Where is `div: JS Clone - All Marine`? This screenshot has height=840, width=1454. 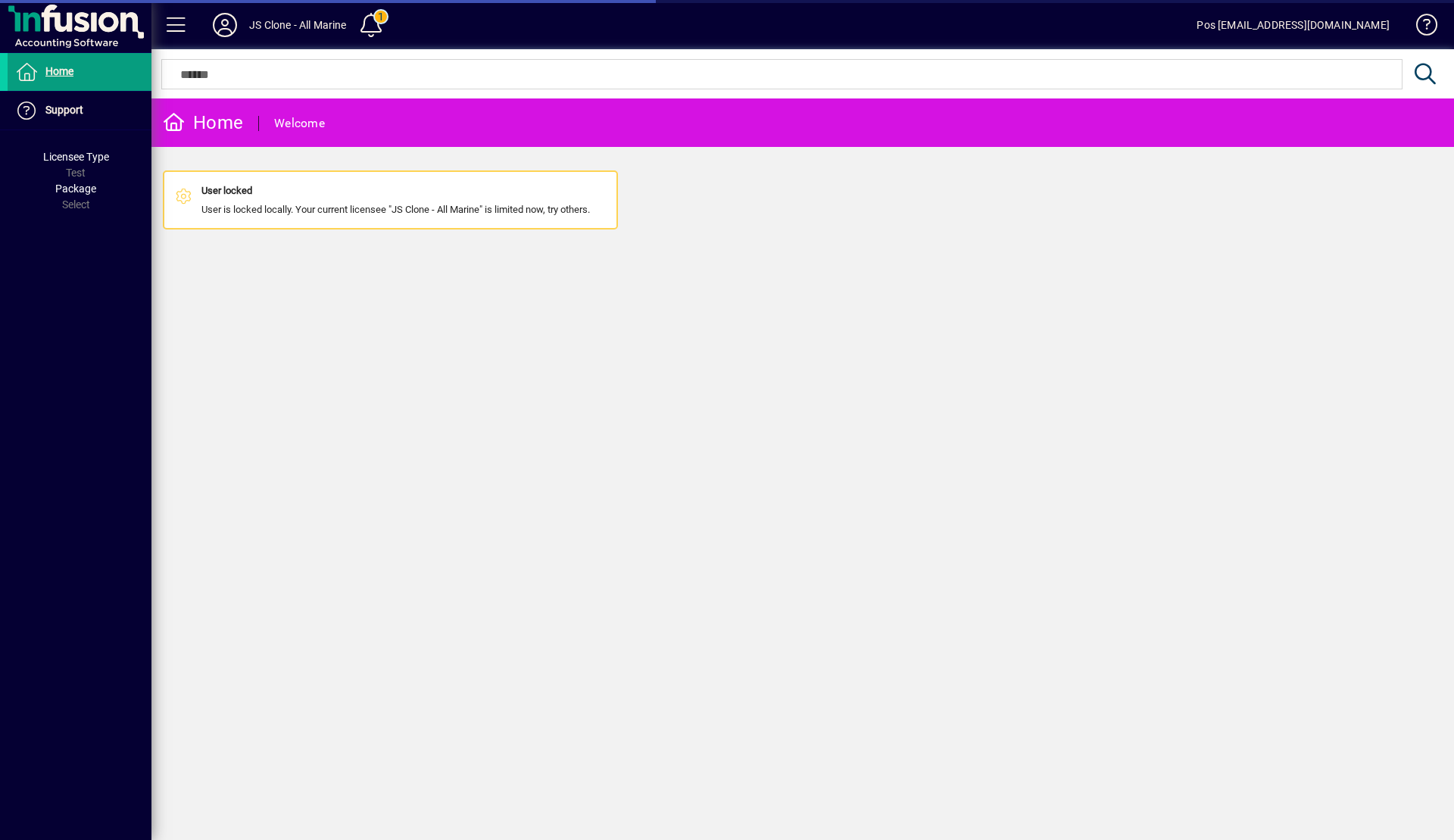
div: JS Clone - All Marine is located at coordinates (298, 25).